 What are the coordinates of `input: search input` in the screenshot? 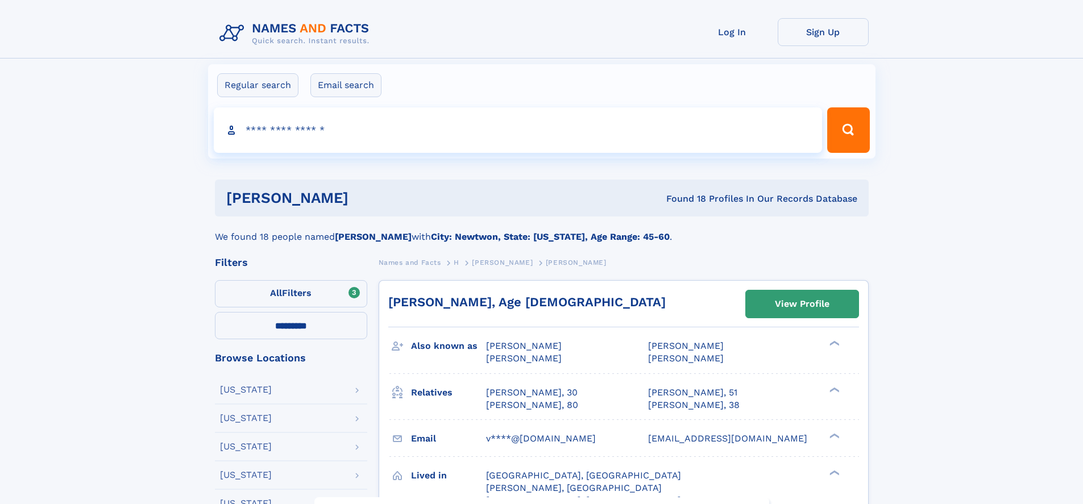 It's located at (518, 130).